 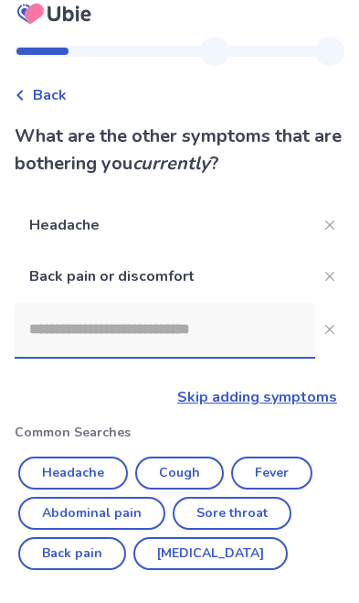 I want to click on button: Headache, so click(x=73, y=473).